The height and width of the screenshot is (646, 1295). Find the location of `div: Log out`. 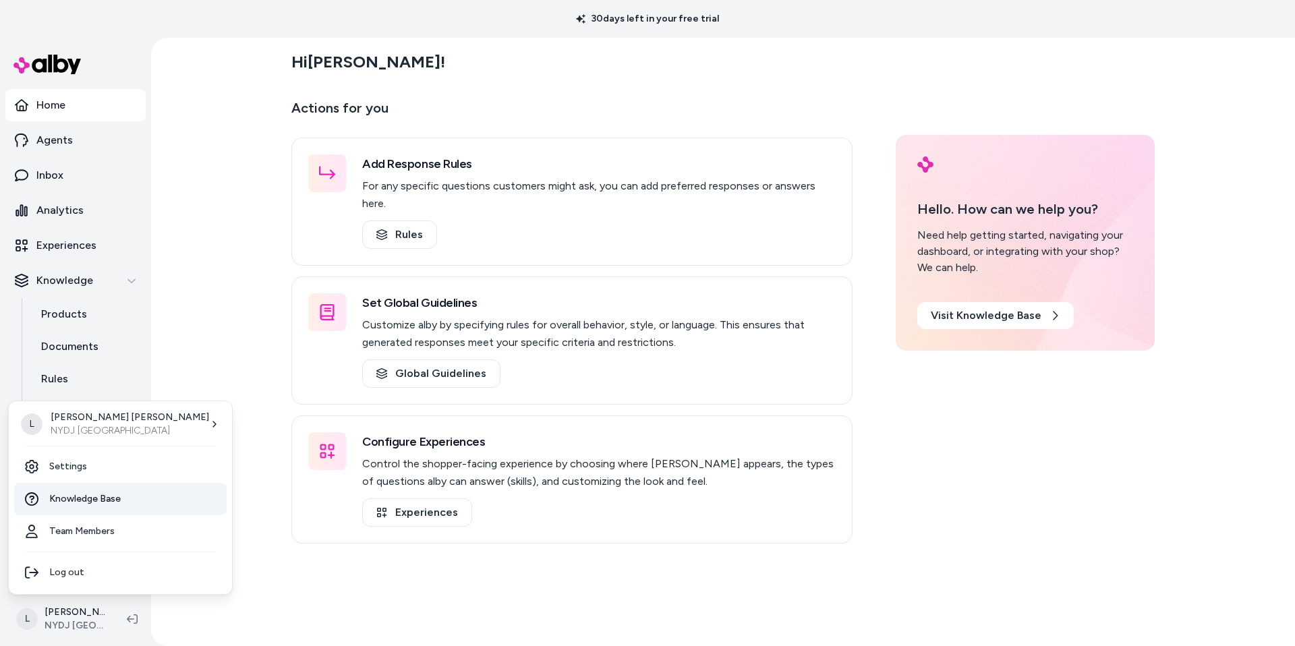

div: Log out is located at coordinates (120, 573).